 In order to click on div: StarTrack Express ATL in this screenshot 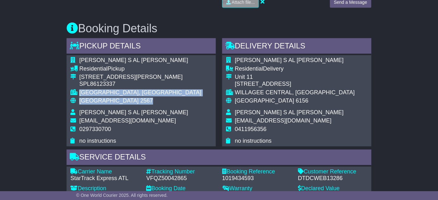, I will do `click(105, 179)`.